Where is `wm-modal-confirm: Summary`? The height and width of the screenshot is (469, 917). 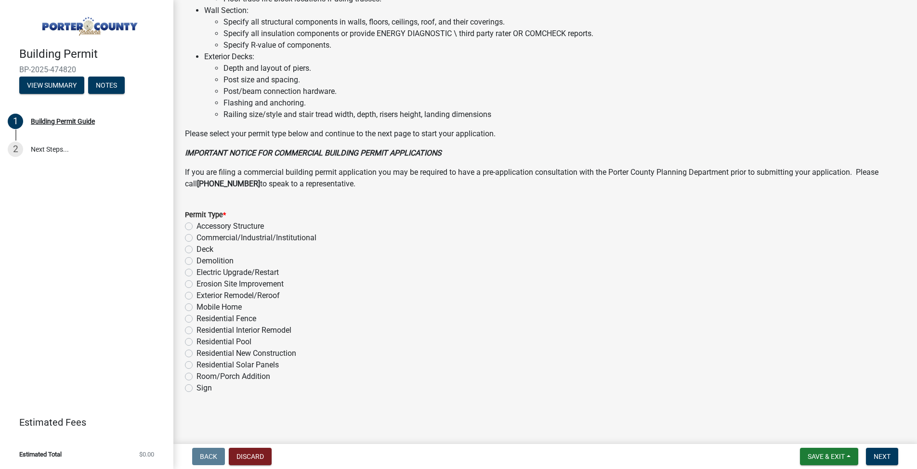
wm-modal-confirm: Summary is located at coordinates (52, 86).